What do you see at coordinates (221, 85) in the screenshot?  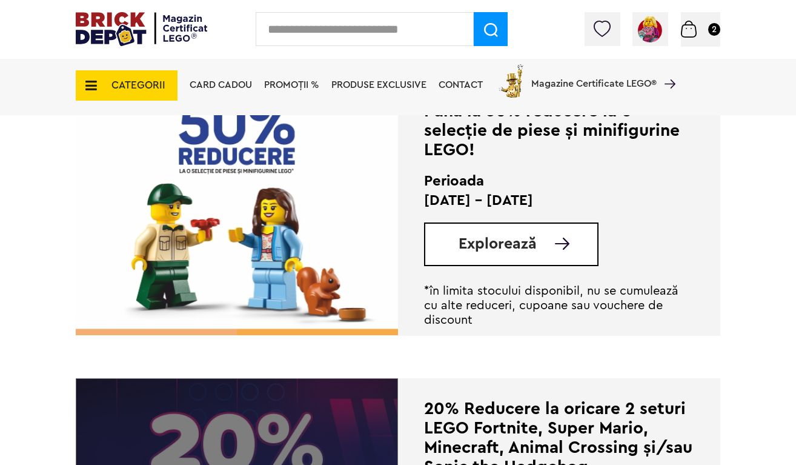 I see `a: Card Cadou` at bounding box center [221, 85].